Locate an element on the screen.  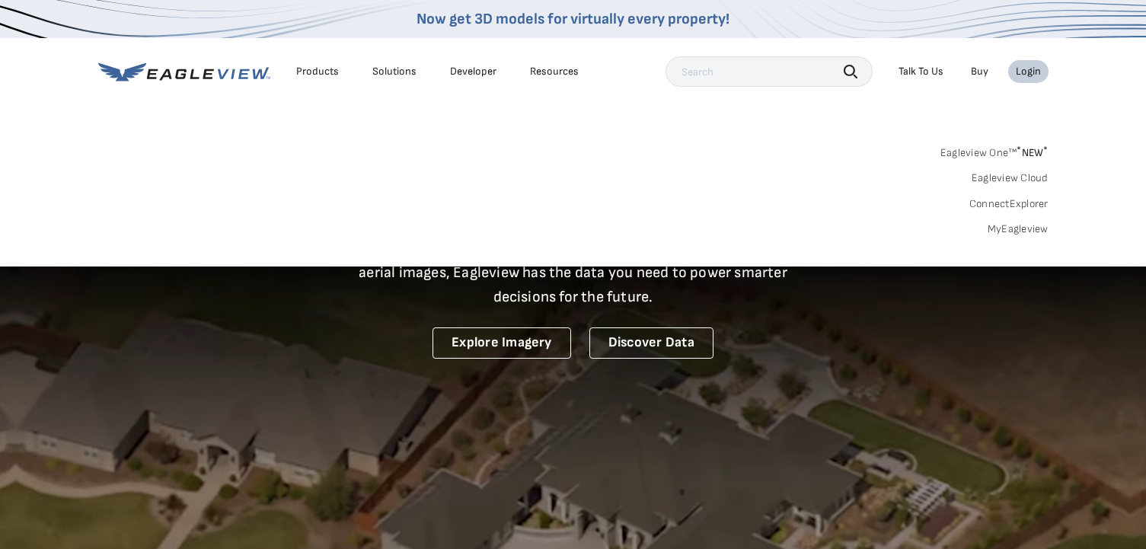
a: Developer is located at coordinates (473, 72).